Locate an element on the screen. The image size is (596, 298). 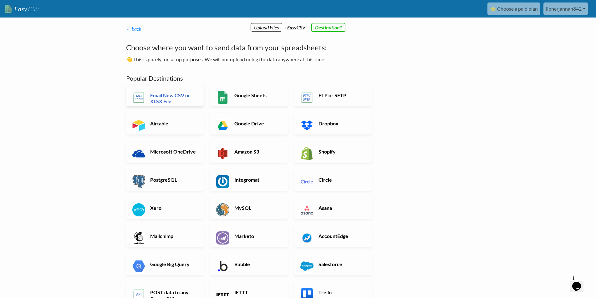
img: PostgreSQL App & API is located at coordinates (139, 182).